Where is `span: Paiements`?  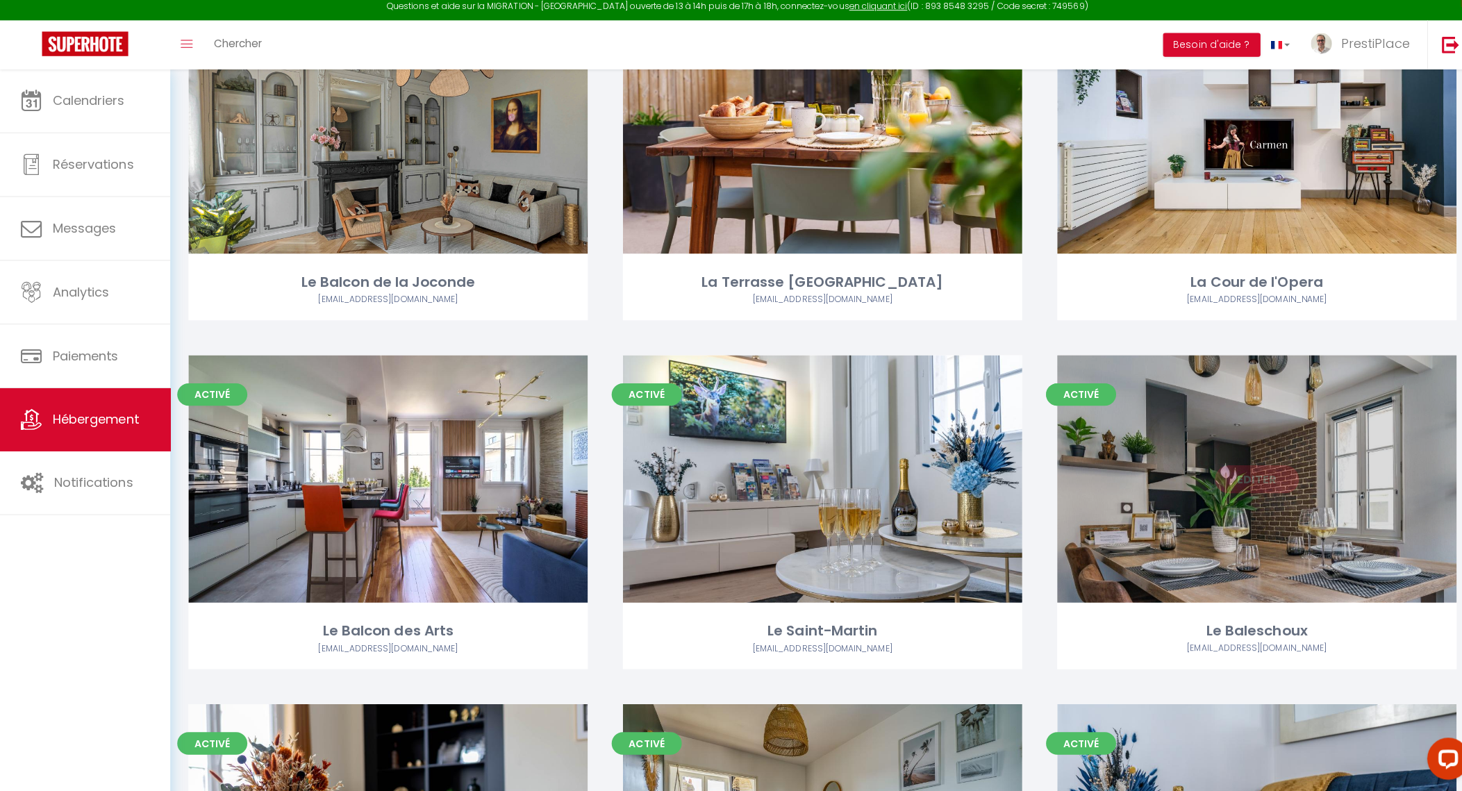 span: Paiements is located at coordinates (85, 359).